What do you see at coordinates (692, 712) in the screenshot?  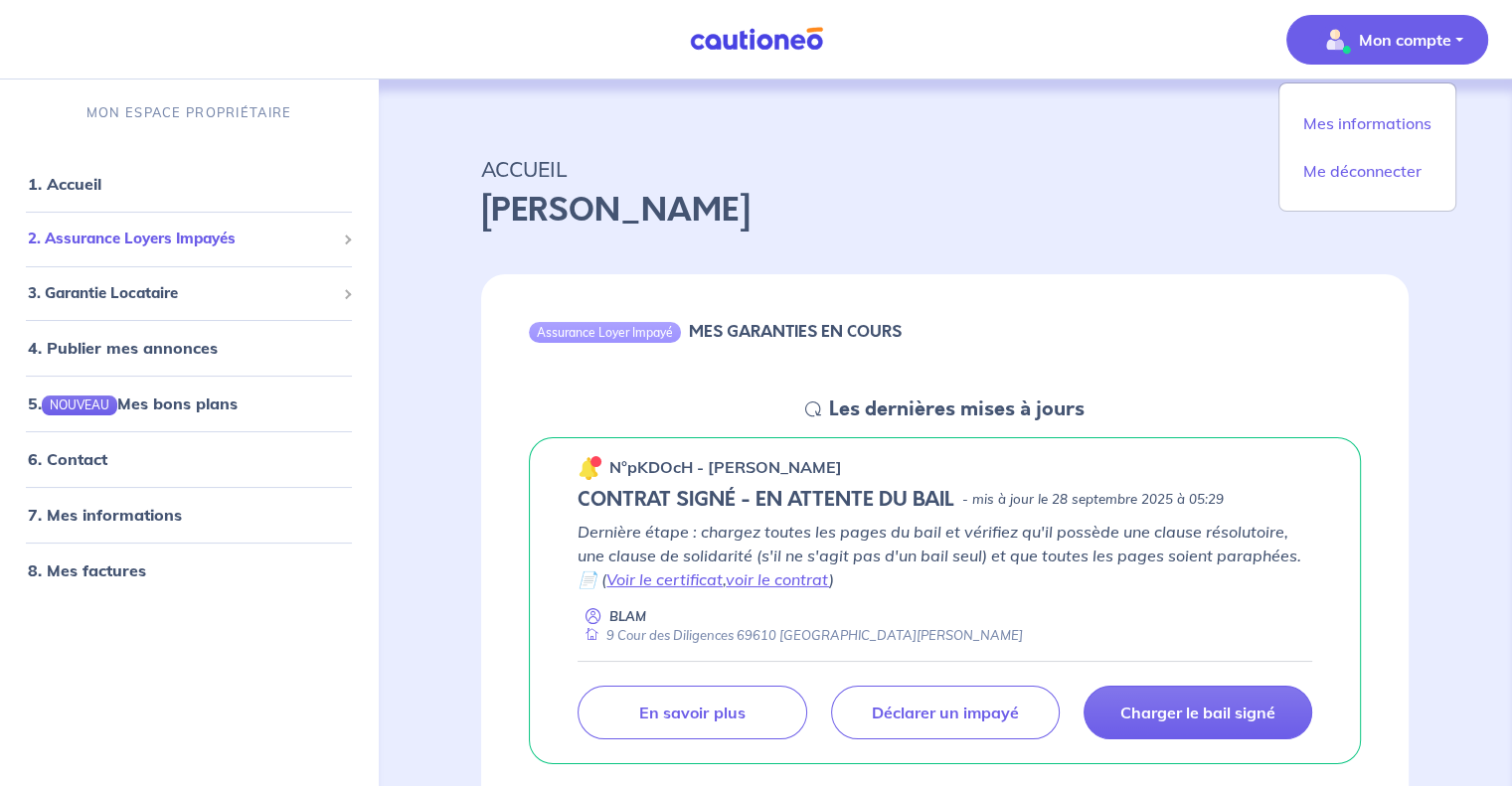 I see `p: En savoir plus` at bounding box center [692, 712].